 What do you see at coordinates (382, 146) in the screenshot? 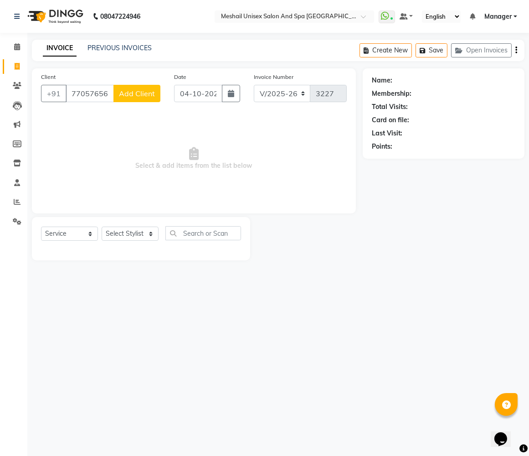
I see `div: Points:` at bounding box center [382, 146].